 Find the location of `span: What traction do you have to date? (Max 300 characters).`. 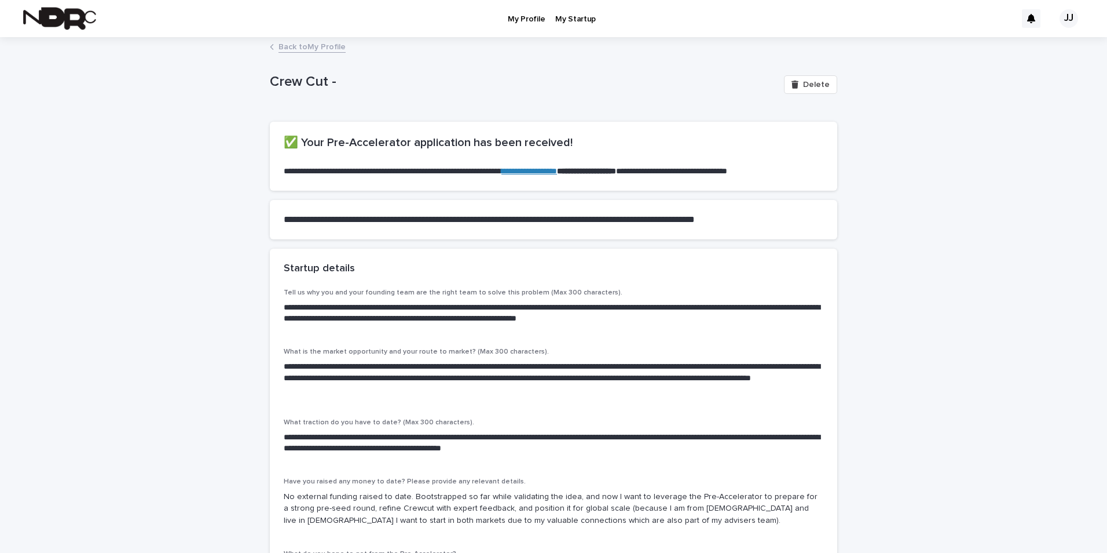

span: What traction do you have to date? (Max 300 characters). is located at coordinates (379, 422).